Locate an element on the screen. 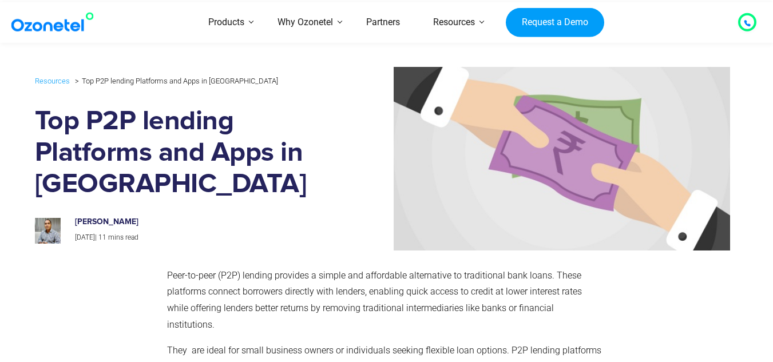 This screenshot has height=362, width=773. a: Products is located at coordinates (226, 22).